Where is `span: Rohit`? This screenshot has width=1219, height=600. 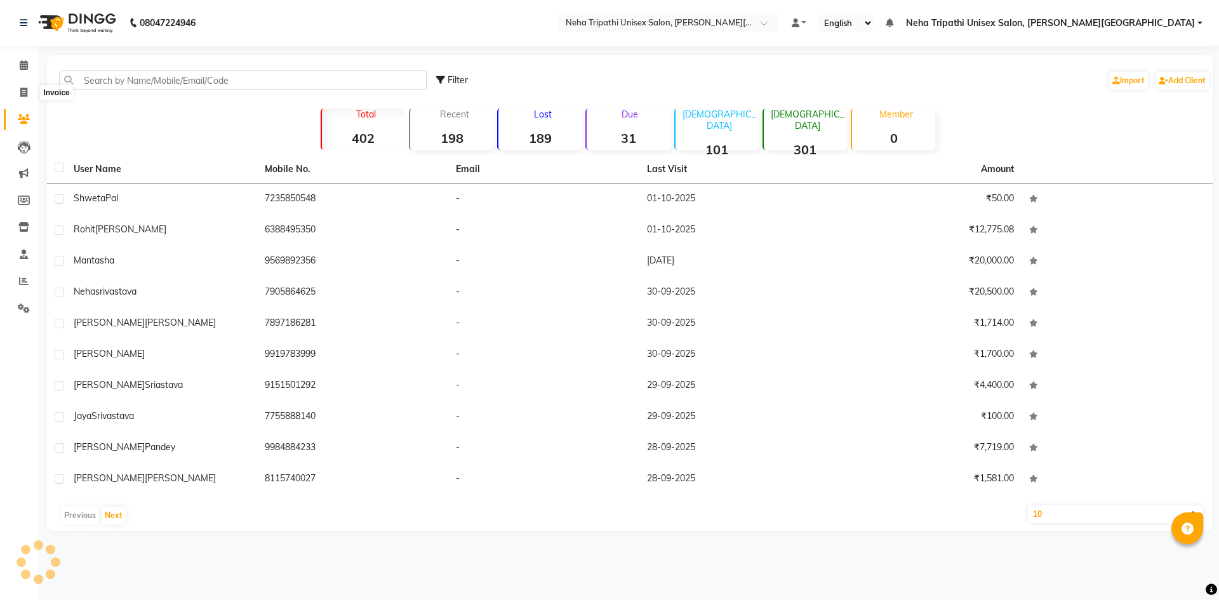
span: Rohit is located at coordinates (84, 229).